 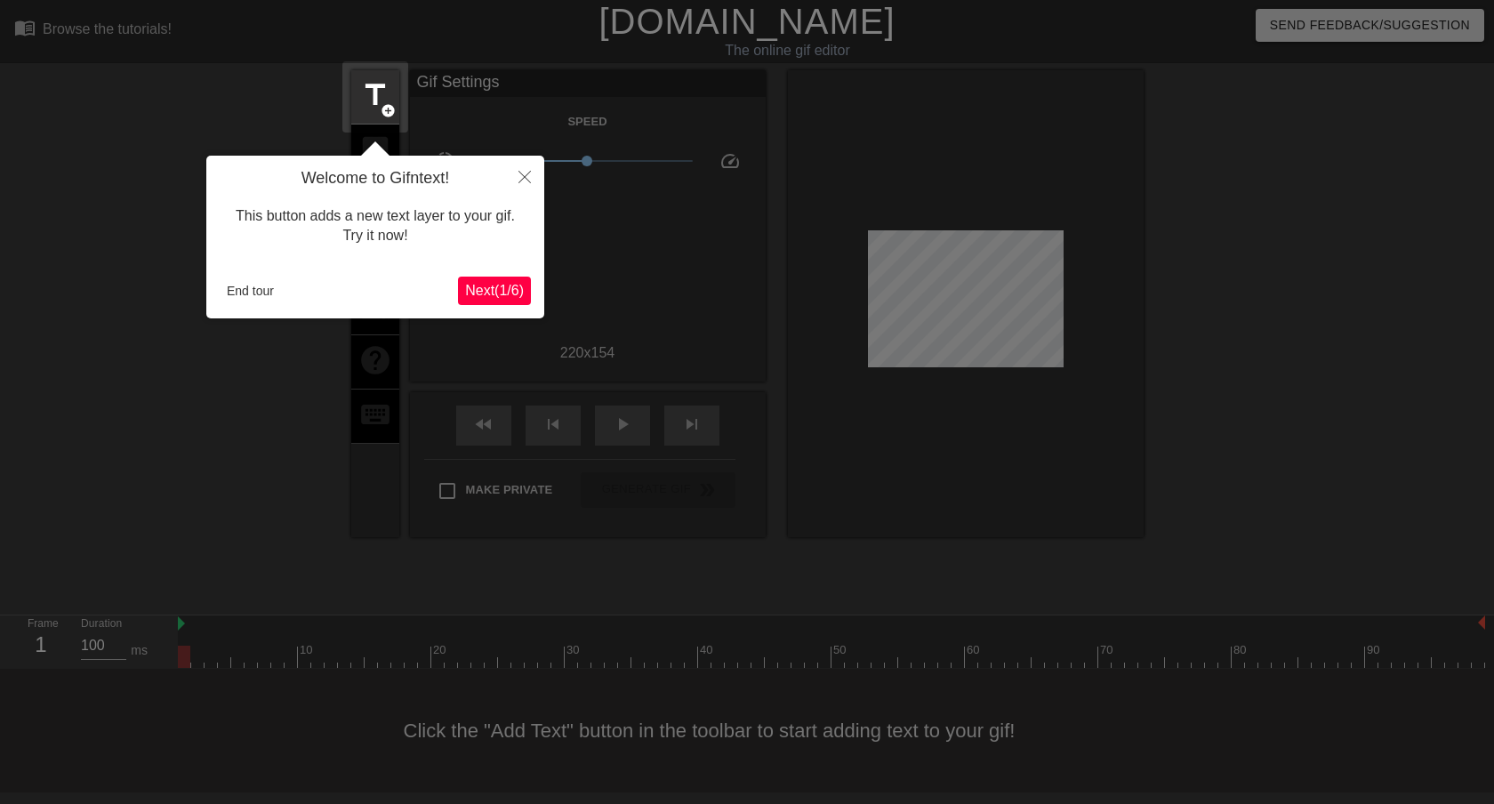 What do you see at coordinates (375, 179) in the screenshot?
I see `h4: Welcome to Gifntext!` at bounding box center [375, 179].